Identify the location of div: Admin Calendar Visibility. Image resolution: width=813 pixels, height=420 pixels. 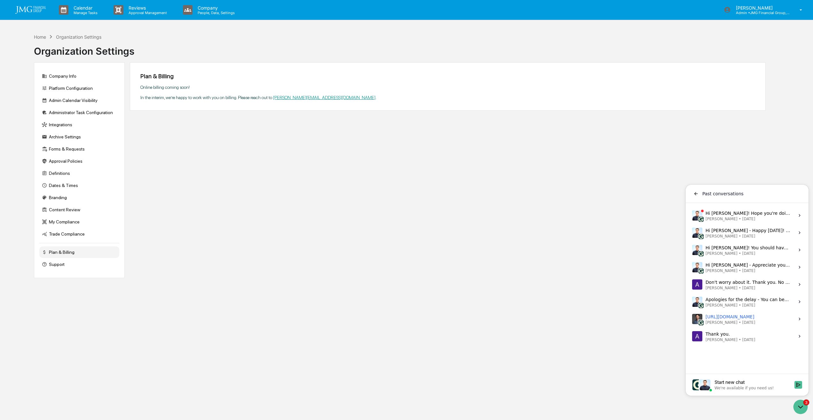
(79, 100).